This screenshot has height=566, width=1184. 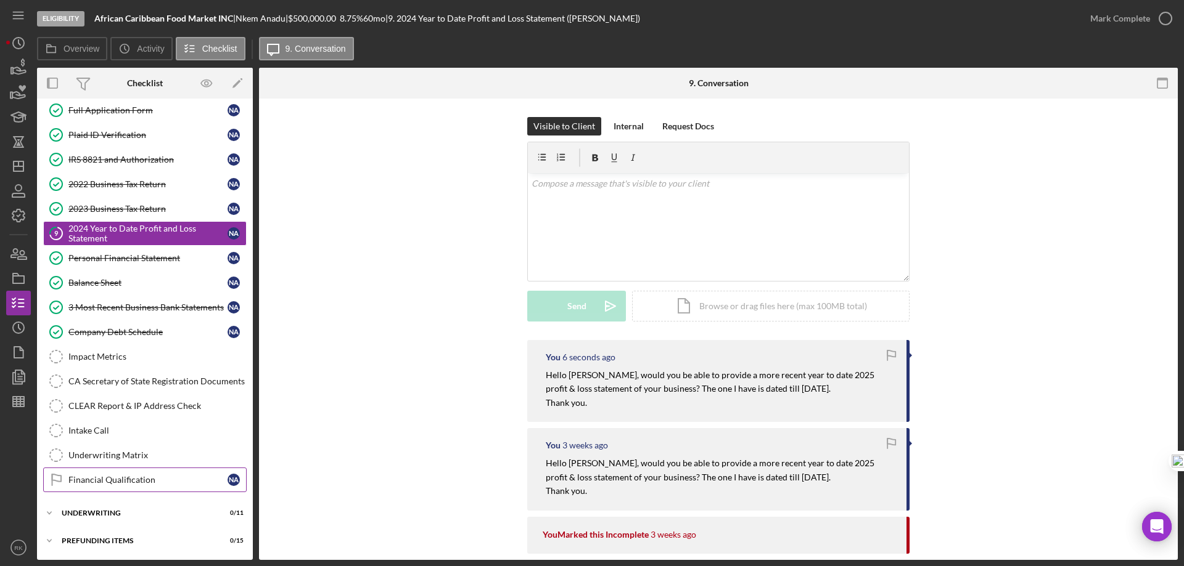 I want to click on div: $500,000.00, so click(x=314, y=18).